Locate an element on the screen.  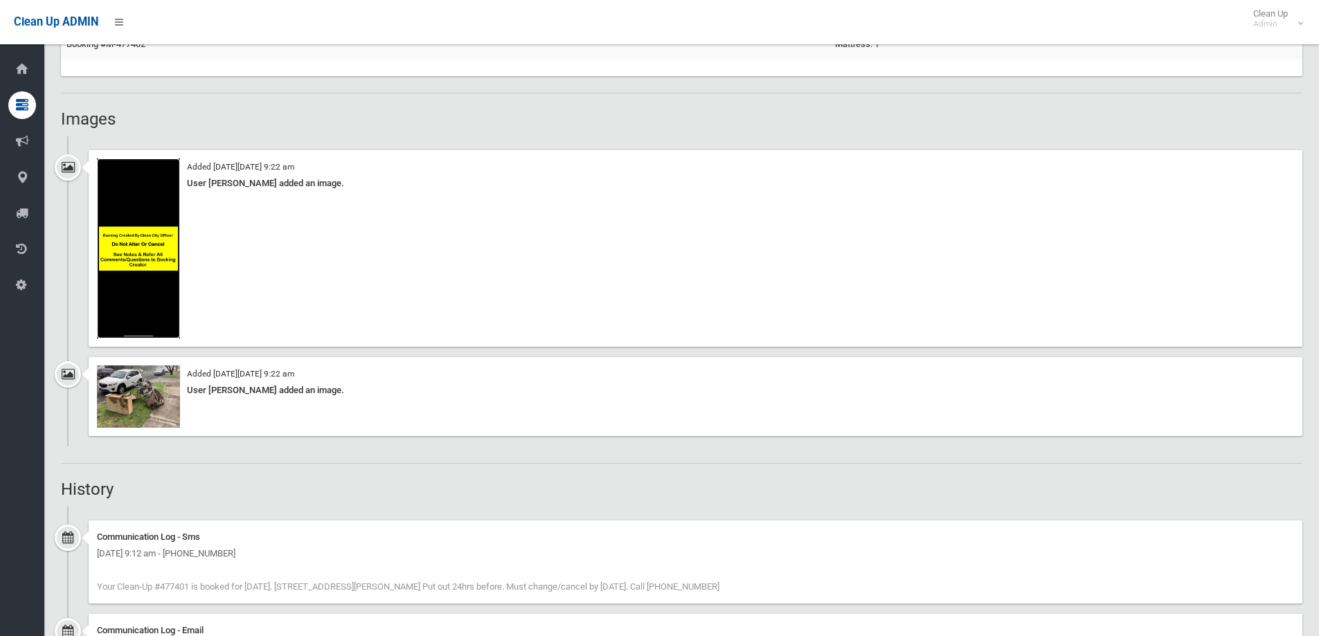
h2: Images is located at coordinates (681, 119).